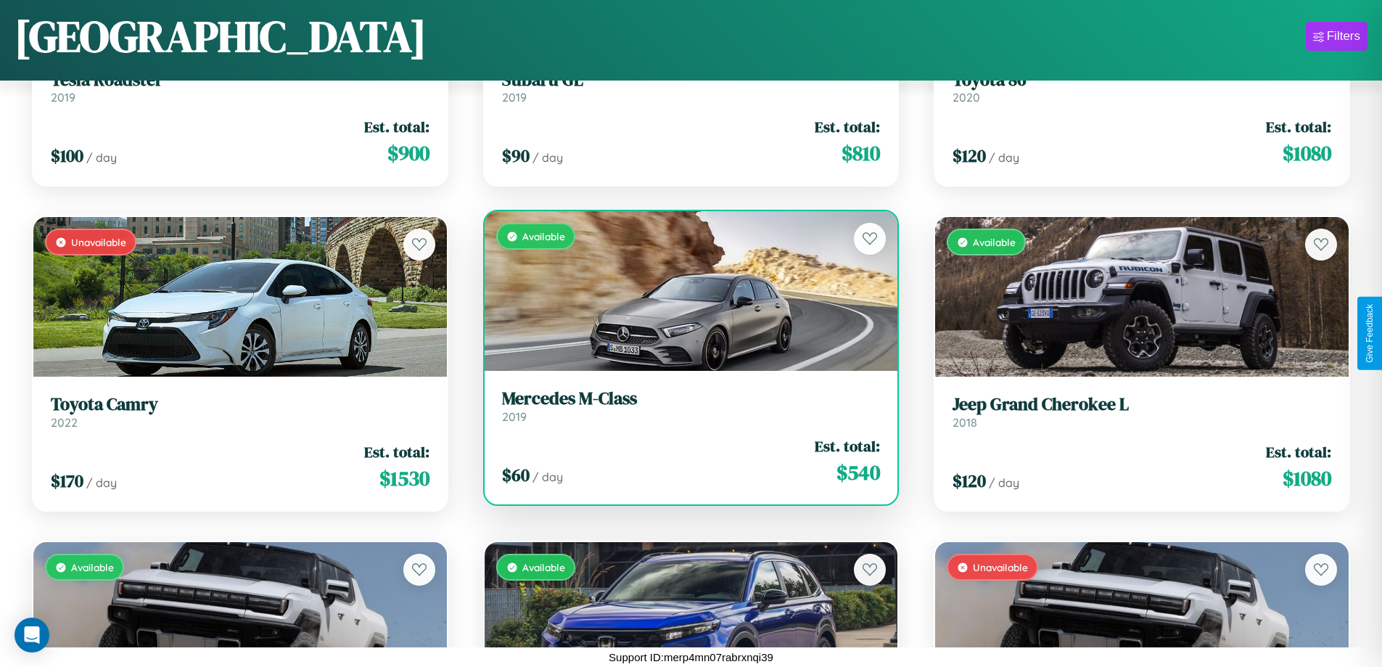 This screenshot has width=1382, height=667. I want to click on h3: Toyota Camry, so click(240, 404).